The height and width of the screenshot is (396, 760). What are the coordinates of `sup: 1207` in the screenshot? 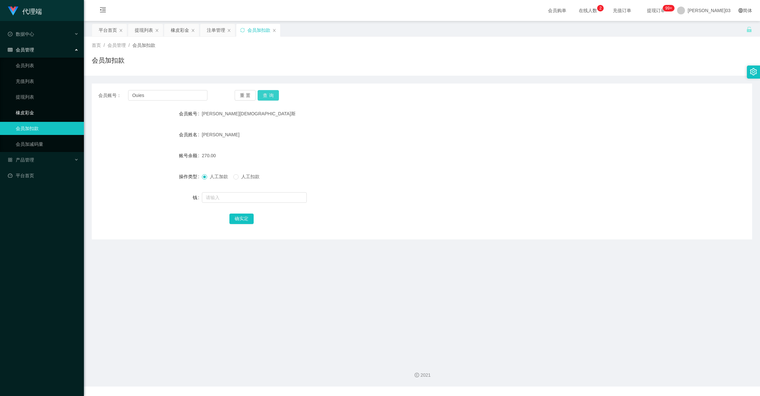 It's located at (668, 8).